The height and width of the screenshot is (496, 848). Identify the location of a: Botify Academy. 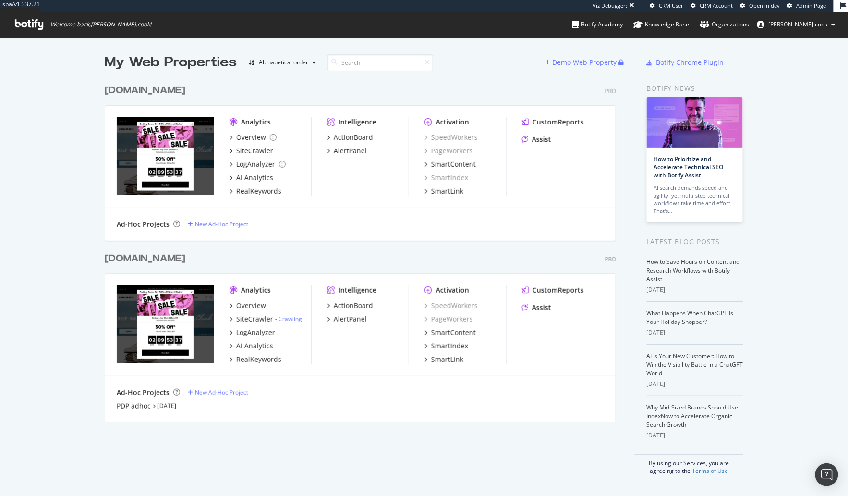
(597, 24).